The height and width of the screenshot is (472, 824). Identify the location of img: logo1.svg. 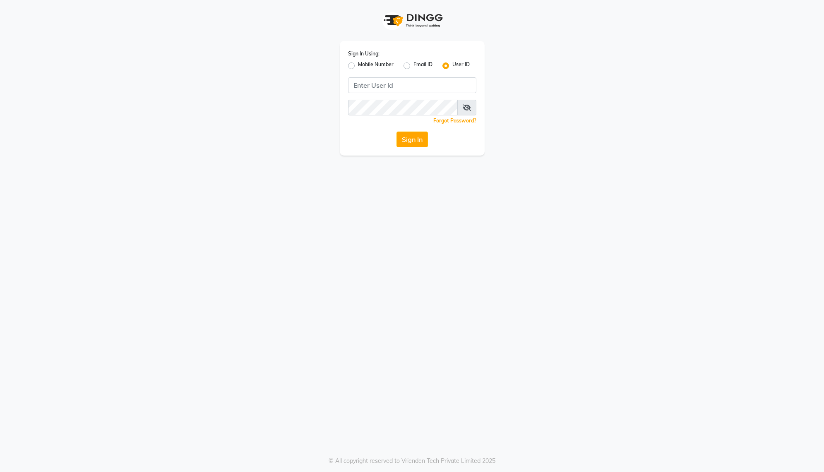
(412, 20).